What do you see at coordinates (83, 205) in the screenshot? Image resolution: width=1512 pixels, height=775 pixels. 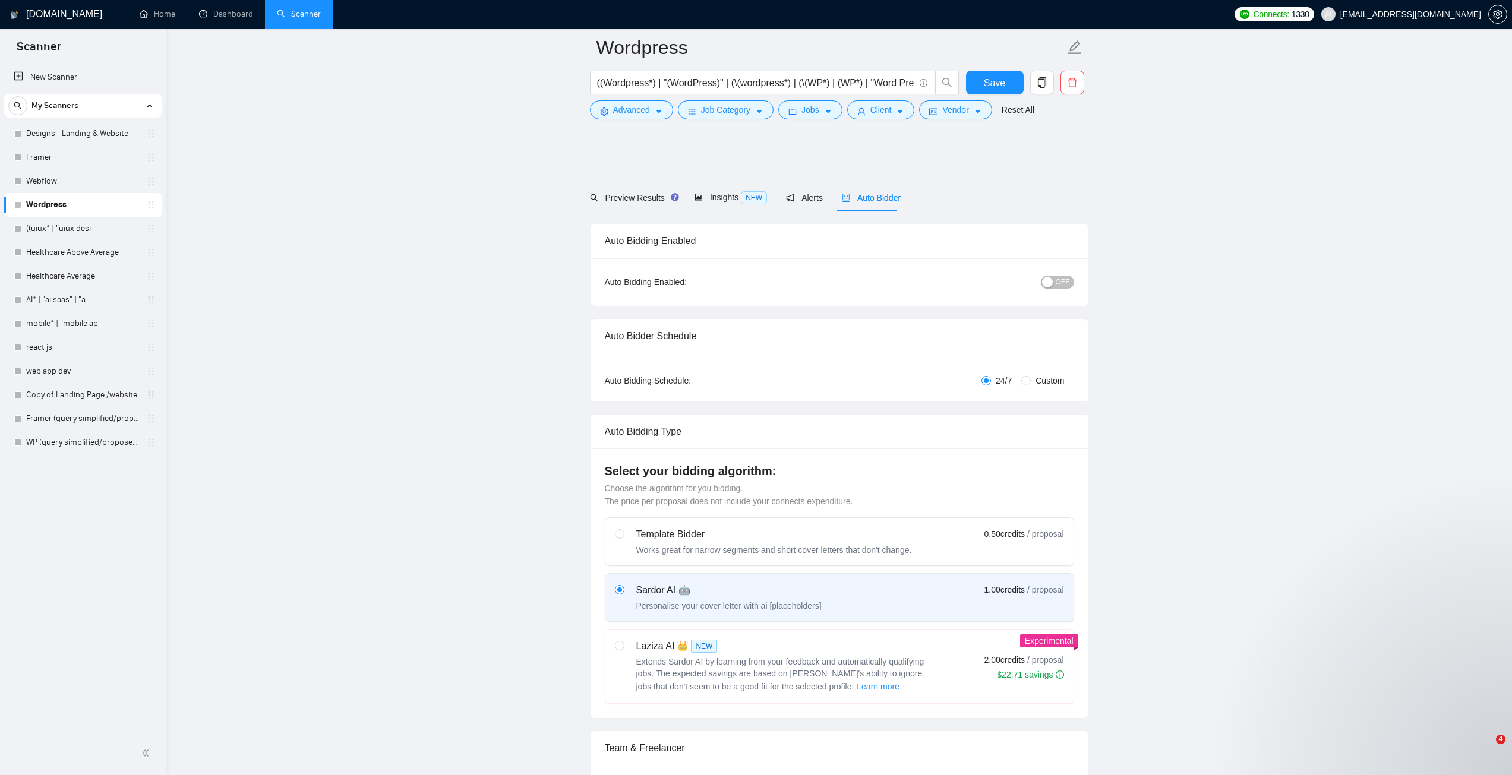 I see `a: Wordpress` at bounding box center [83, 205].